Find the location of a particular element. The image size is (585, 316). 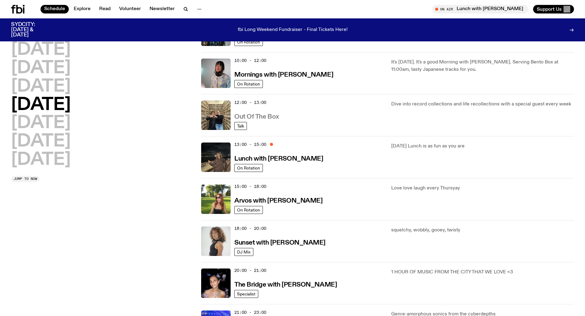

button: Support Us is located at coordinates (553, 9).